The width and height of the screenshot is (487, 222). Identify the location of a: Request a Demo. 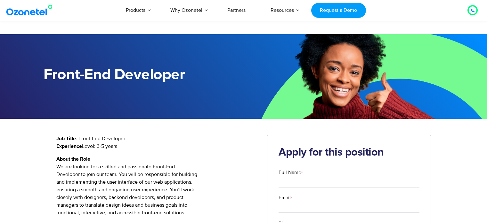
(338, 10).